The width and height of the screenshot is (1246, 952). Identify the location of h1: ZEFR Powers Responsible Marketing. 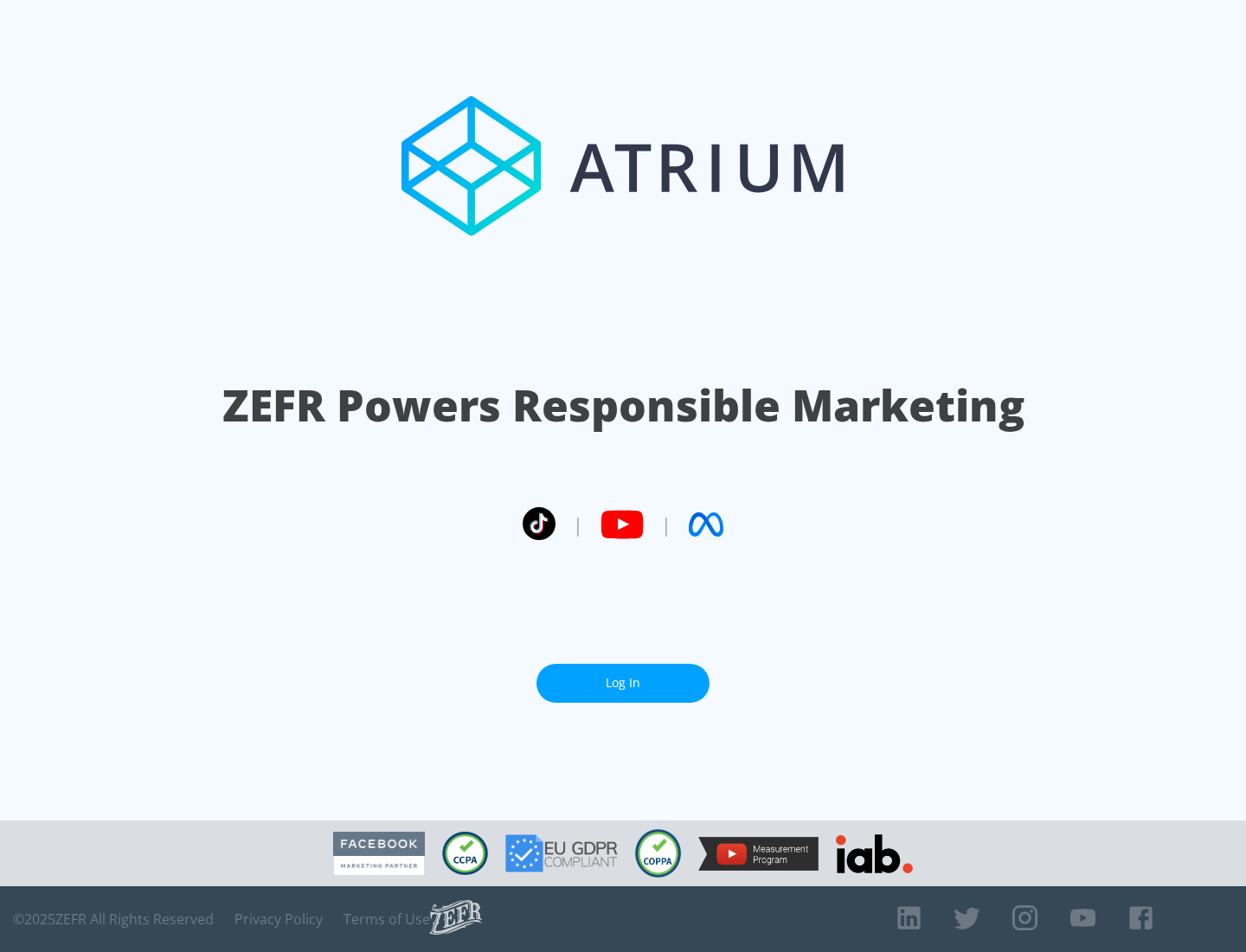
(623, 405).